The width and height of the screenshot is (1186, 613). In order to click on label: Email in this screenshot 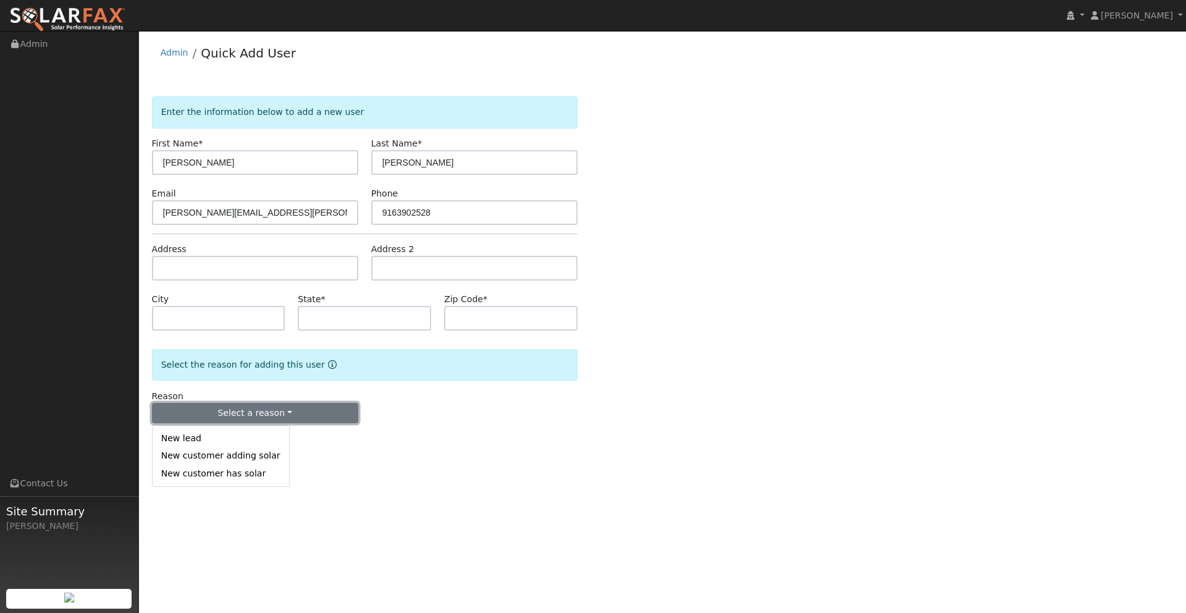, I will do `click(164, 193)`.